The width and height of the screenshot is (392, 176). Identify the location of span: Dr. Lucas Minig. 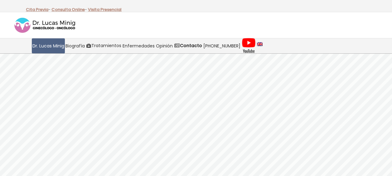
(48, 46).